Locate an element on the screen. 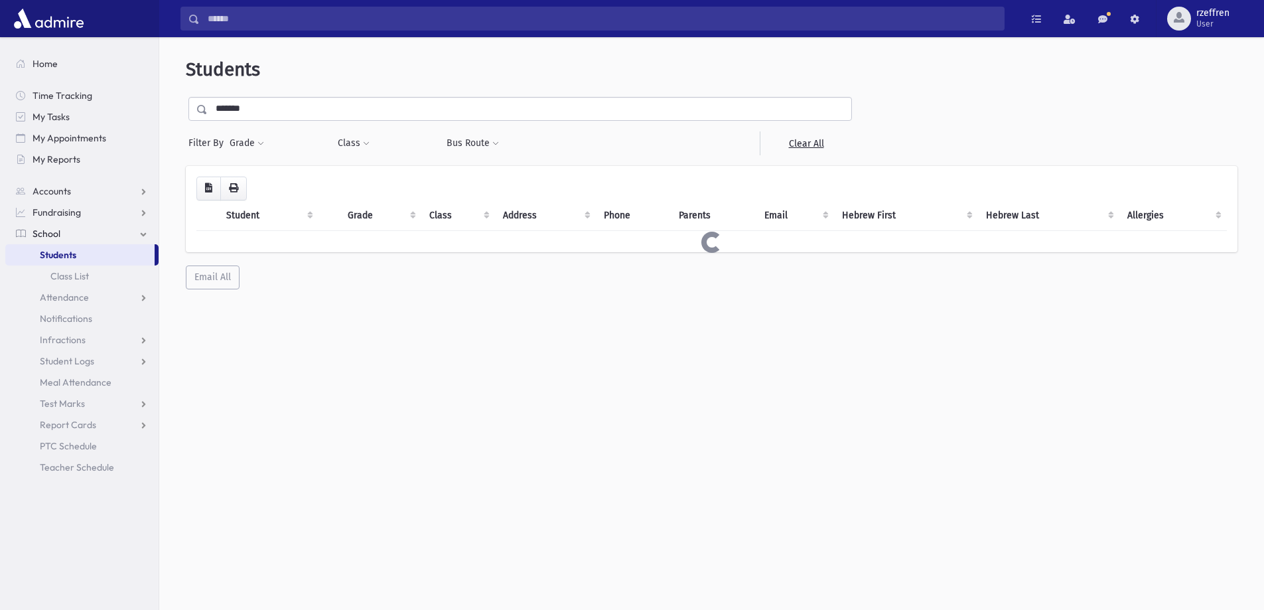 The height and width of the screenshot is (610, 1264). a: Attendance is located at coordinates (82, 297).